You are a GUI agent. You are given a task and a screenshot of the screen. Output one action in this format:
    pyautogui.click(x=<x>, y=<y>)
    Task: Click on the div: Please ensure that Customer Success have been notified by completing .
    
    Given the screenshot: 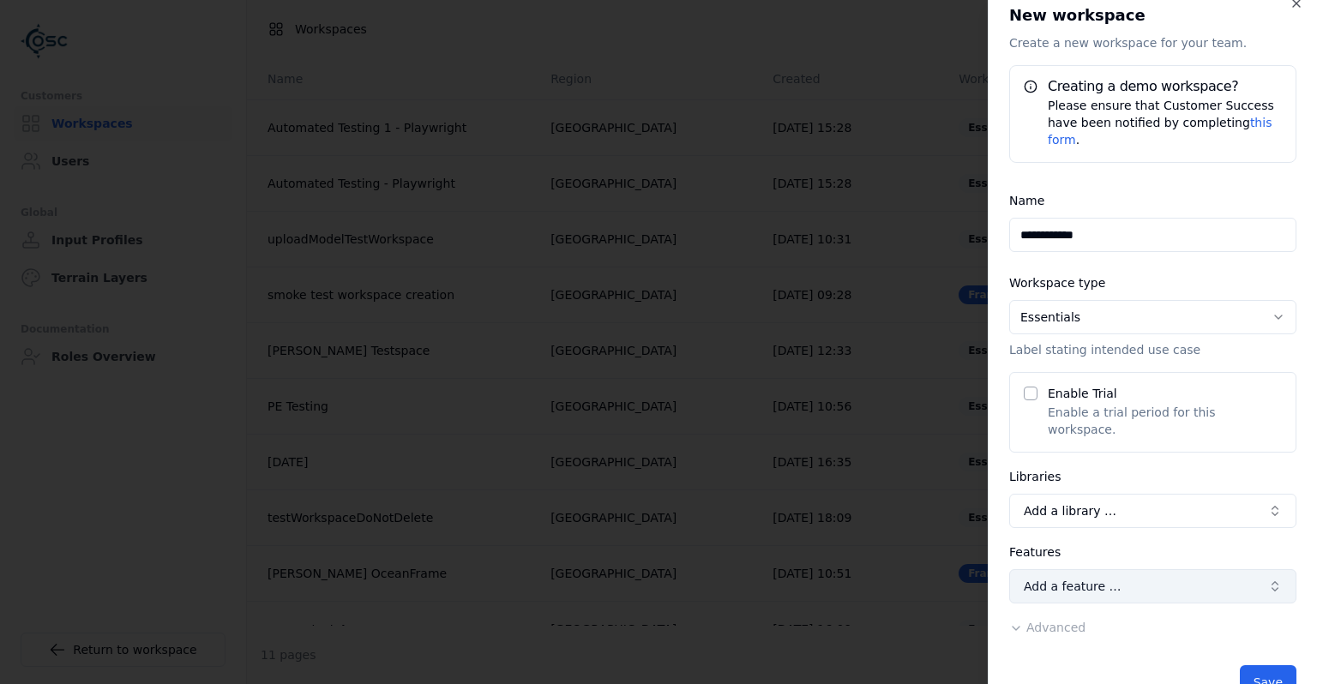 What is the action you would take?
    pyautogui.click(x=1152, y=123)
    